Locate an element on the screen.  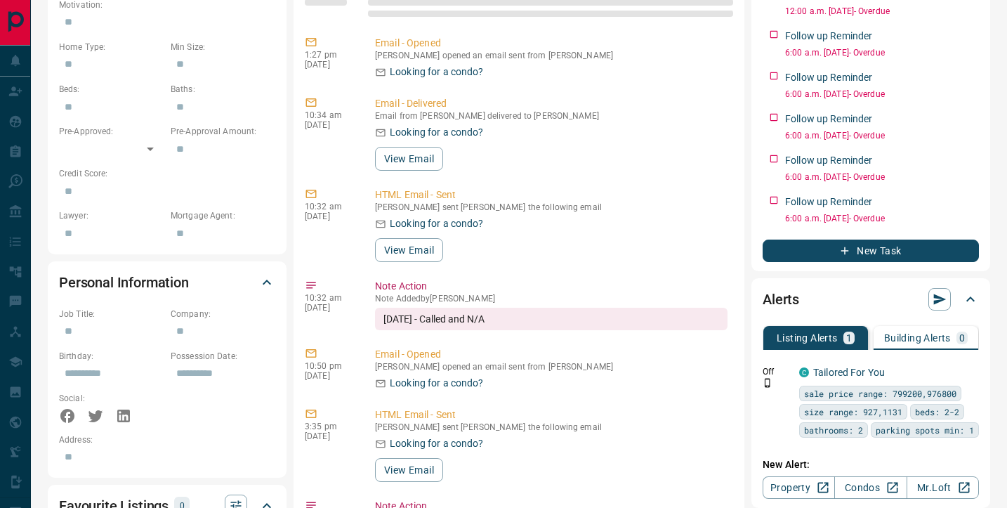
p: Address: is located at coordinates (167, 440).